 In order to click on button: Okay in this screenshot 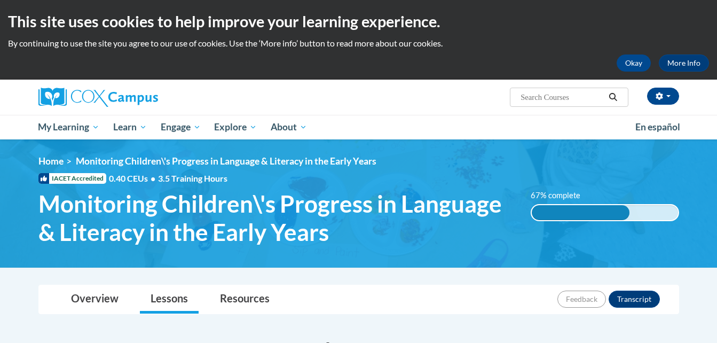, I will do `click(634, 63)`.